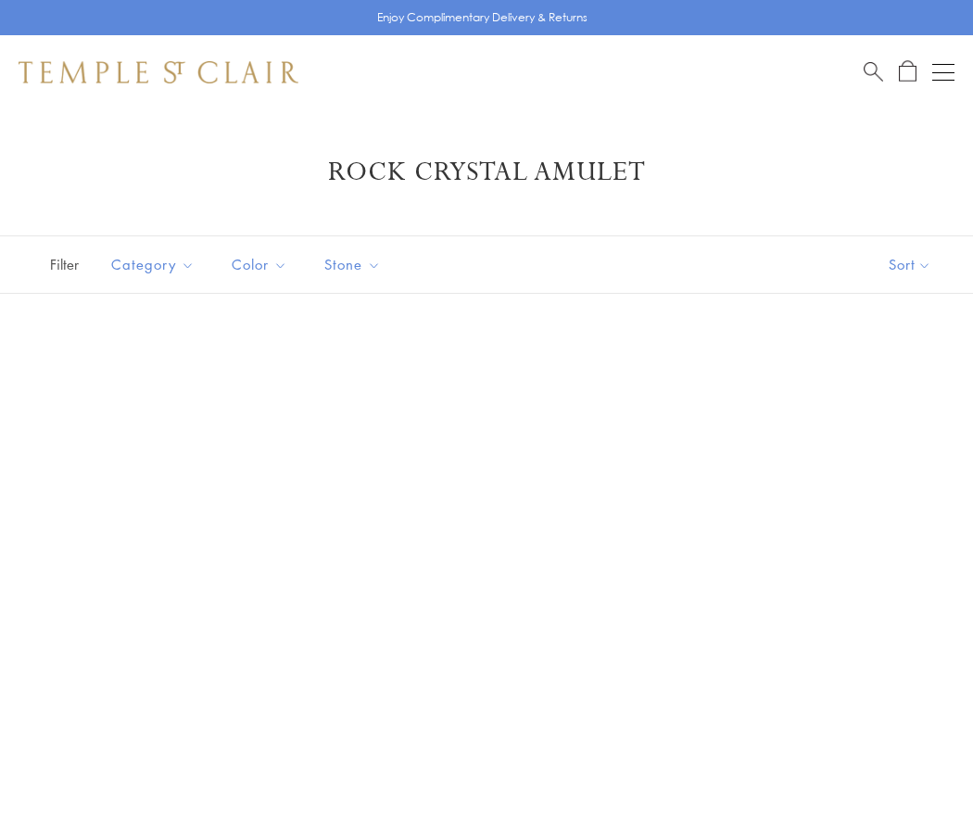 The image size is (973, 823). What do you see at coordinates (486, 172) in the screenshot?
I see `h1: Rock Crystal Amulet` at bounding box center [486, 172].